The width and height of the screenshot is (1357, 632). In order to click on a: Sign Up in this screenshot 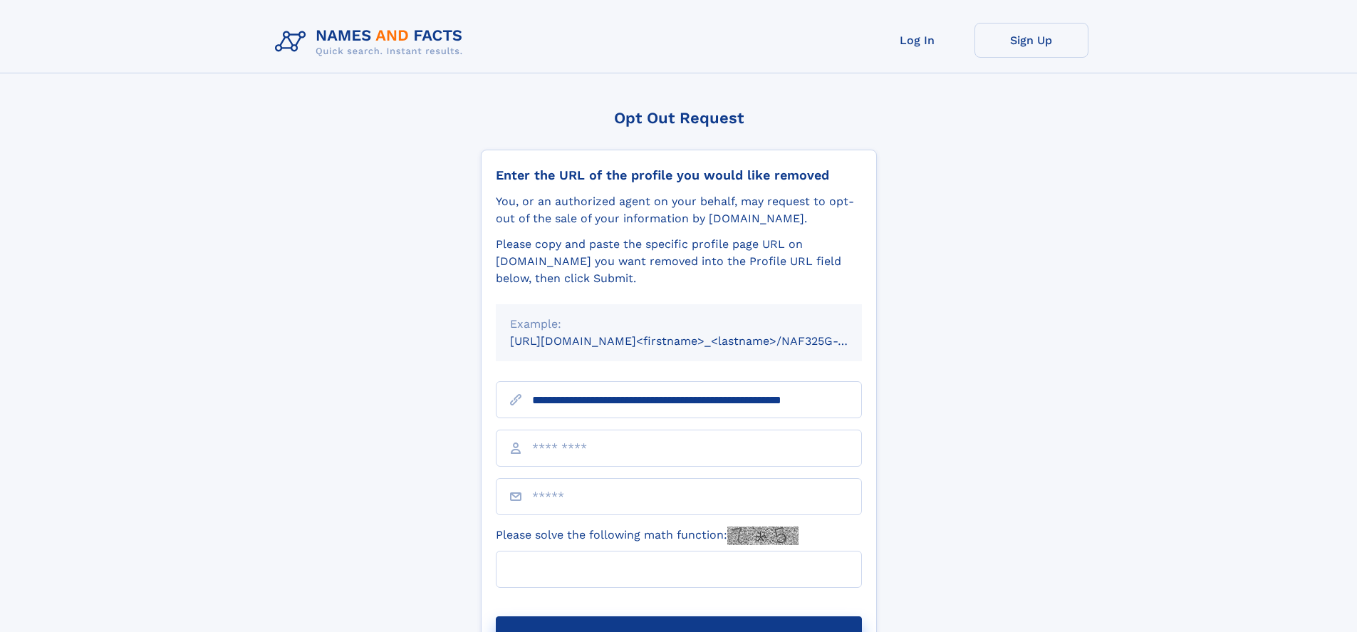, I will do `click(1031, 40)`.